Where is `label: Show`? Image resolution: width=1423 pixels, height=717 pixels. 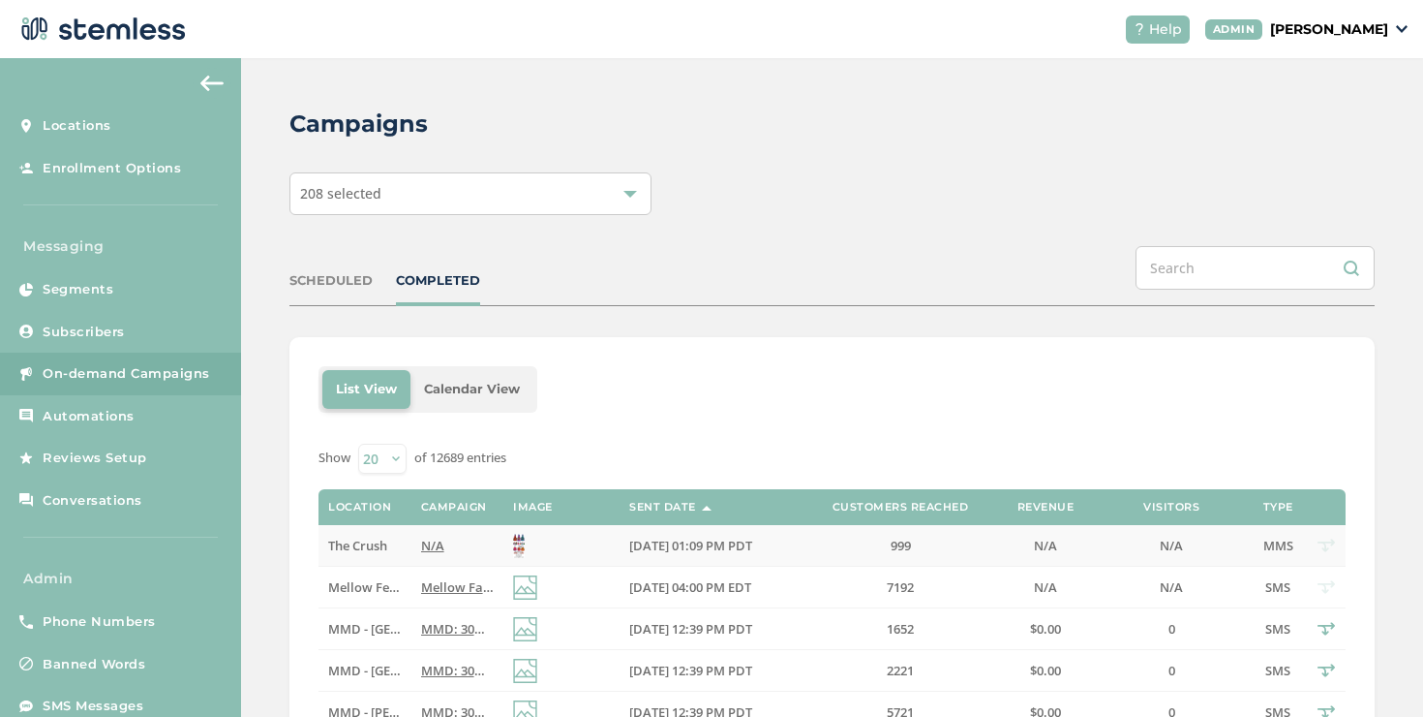 label: Show is located at coordinates (334, 458).